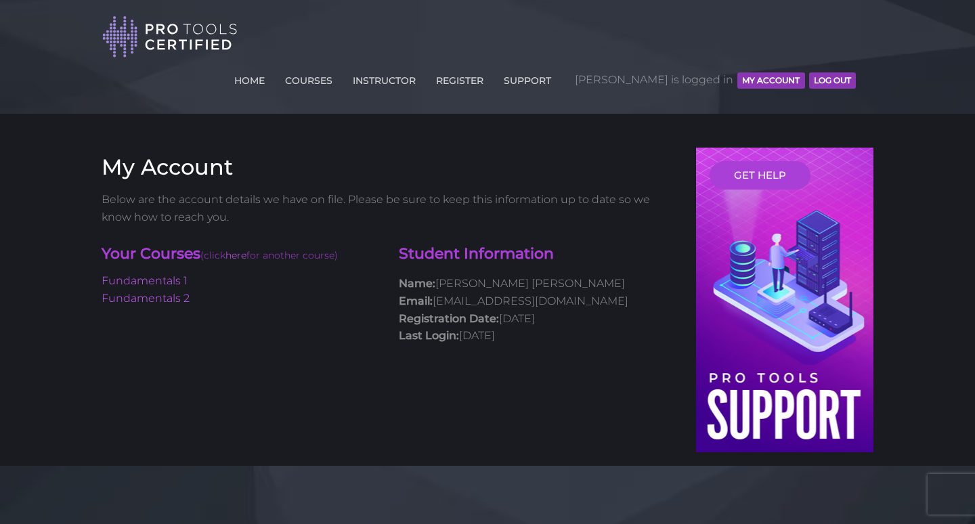  Describe the element at coordinates (527, 78) in the screenshot. I see `a: SUPPORT` at that location.